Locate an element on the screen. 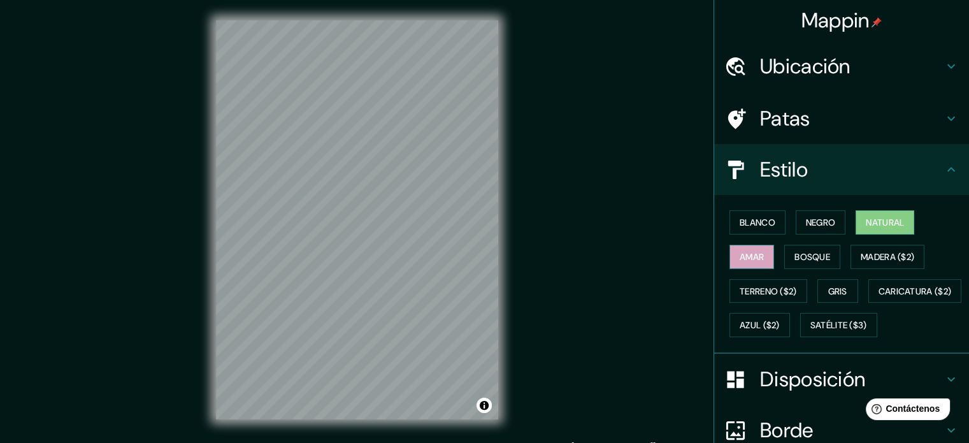 The image size is (969, 443). font: Caricatura ($2) is located at coordinates (915, 291).